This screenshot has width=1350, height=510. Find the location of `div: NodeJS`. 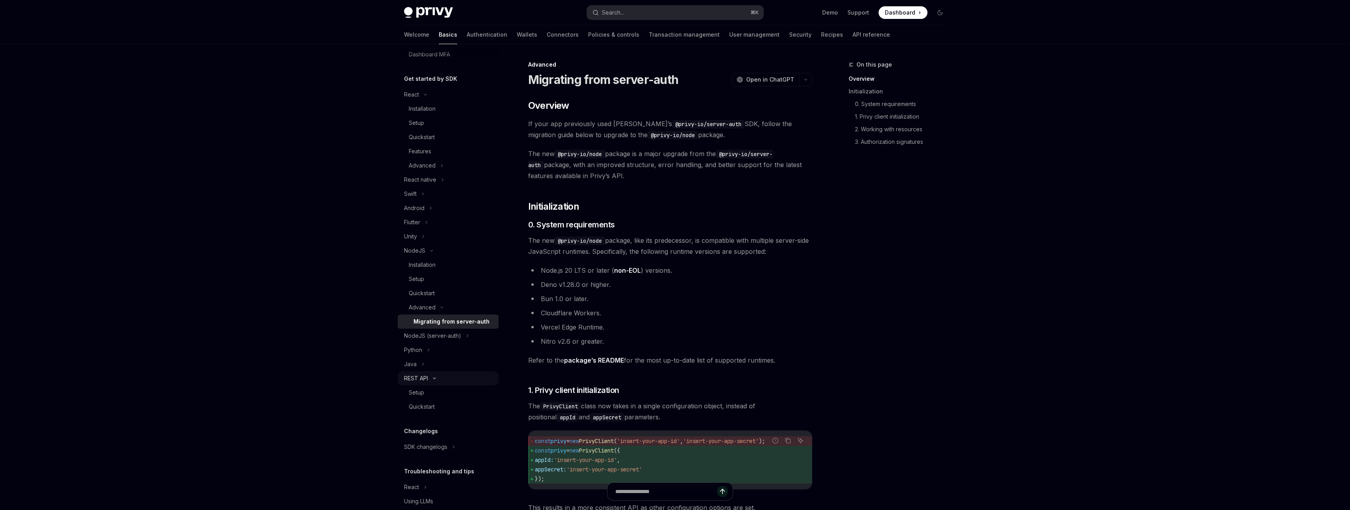

div: NodeJS is located at coordinates (415, 251).